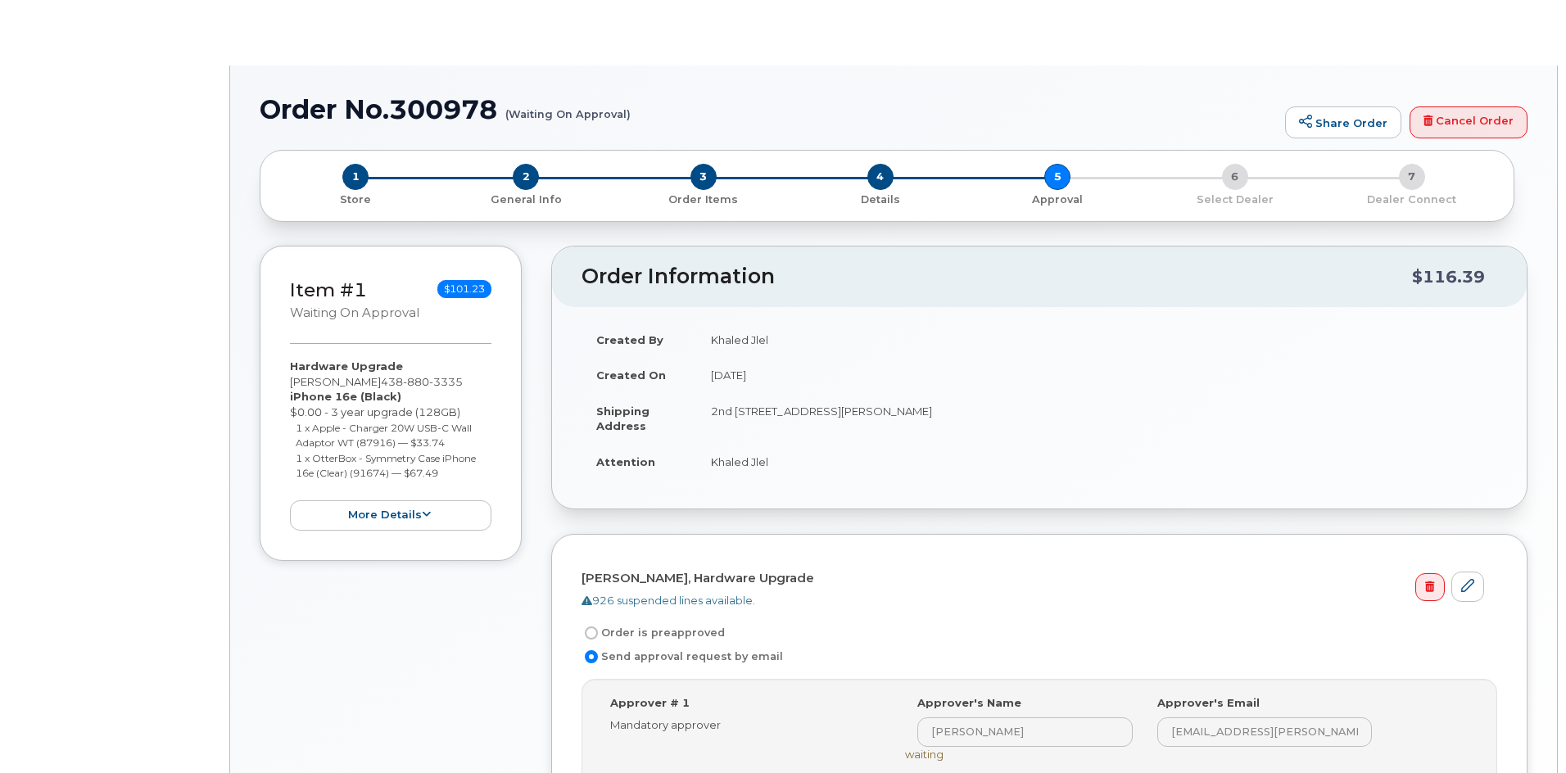 The image size is (1566, 773). What do you see at coordinates (1448, 277) in the screenshot?
I see `div: $116.39` at bounding box center [1448, 277].